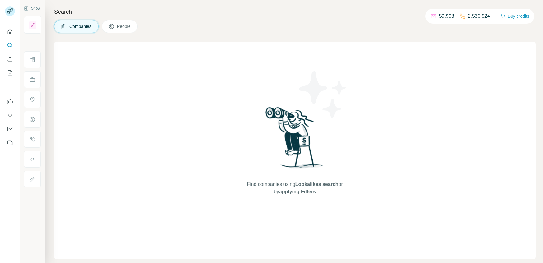 This screenshot has width=543, height=263. Describe the element at coordinates (479, 16) in the screenshot. I see `p: 2,530,924` at that location.